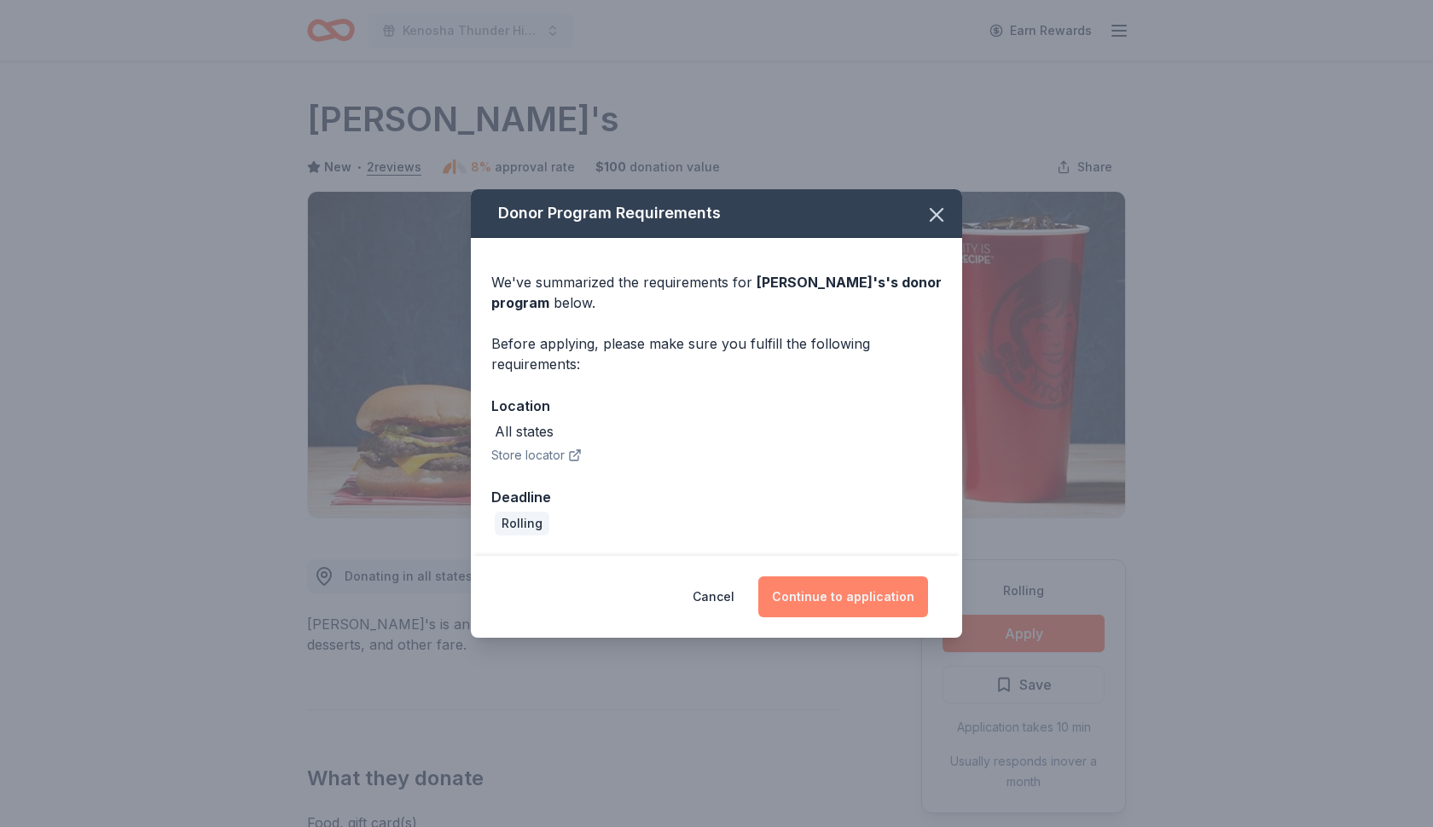 The height and width of the screenshot is (827, 1433). I want to click on button: Store locator, so click(537, 455).